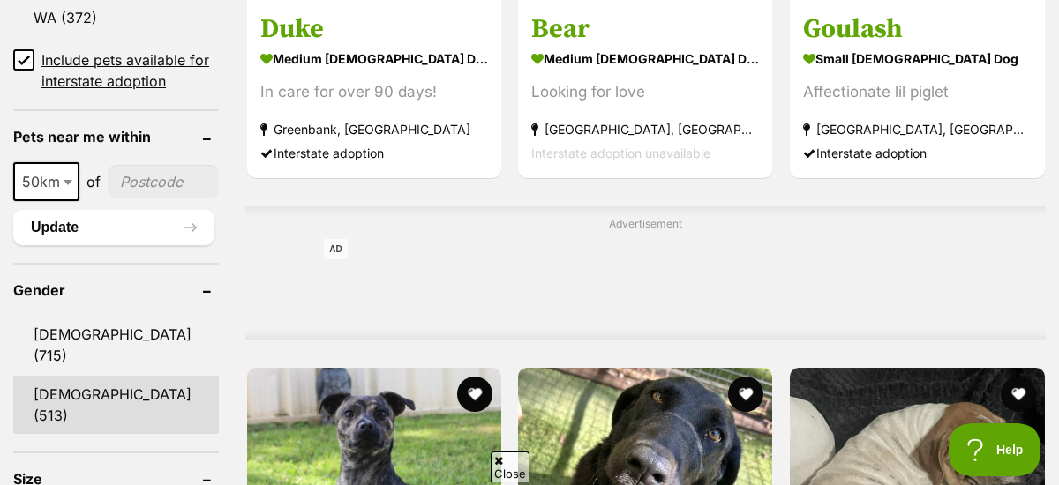 The height and width of the screenshot is (485, 1059). I want to click on h3: Duke, so click(374, 29).